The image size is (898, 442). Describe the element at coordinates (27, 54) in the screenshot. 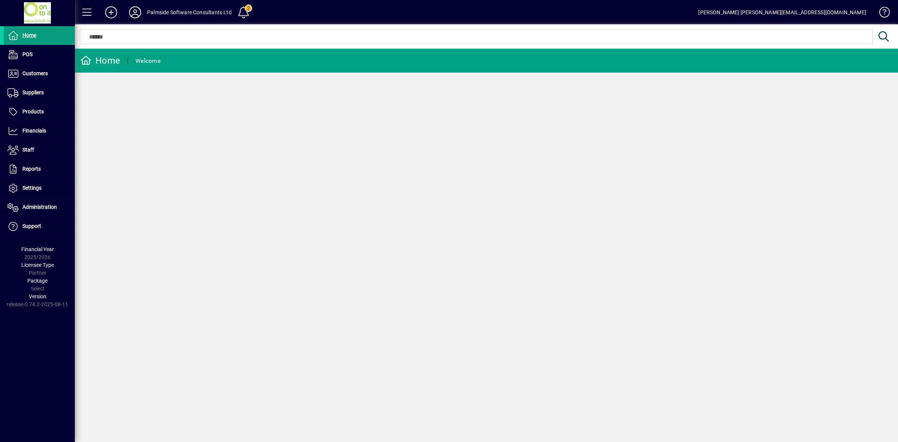

I see `span: POS` at that location.